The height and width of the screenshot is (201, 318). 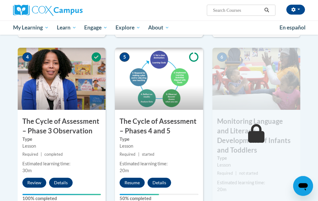 I want to click on h3: The Cycle of Assessment – Phase 3 Observation, so click(x=61, y=127).